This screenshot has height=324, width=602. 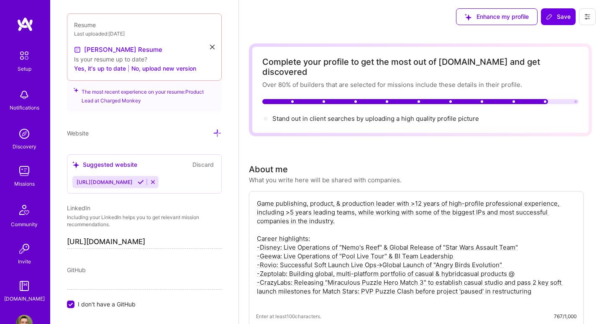 I want to click on button: Save, so click(x=558, y=17).